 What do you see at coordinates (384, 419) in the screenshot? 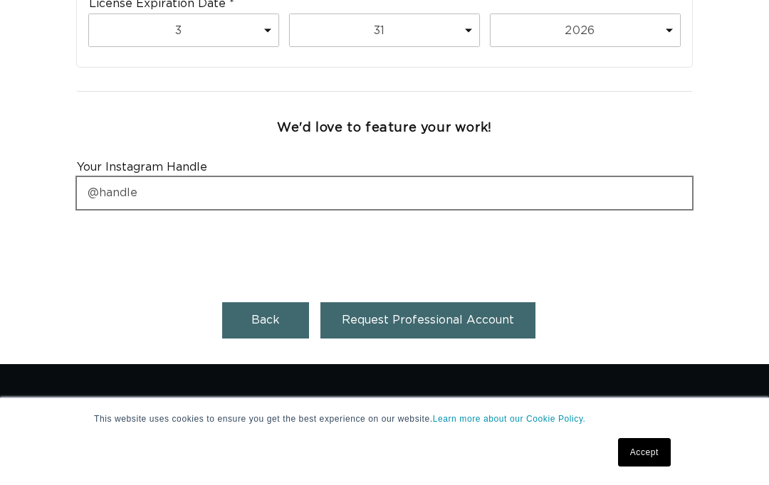
I see `p: This website uses cookies to ensure you get the best experience on our website.` at bounding box center [384, 419].